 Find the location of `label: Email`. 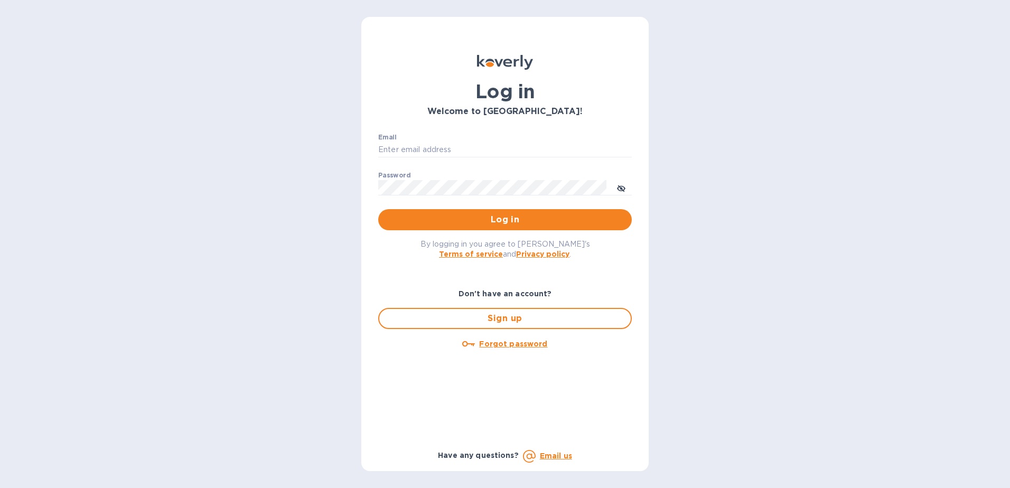

label: Email is located at coordinates (387, 137).